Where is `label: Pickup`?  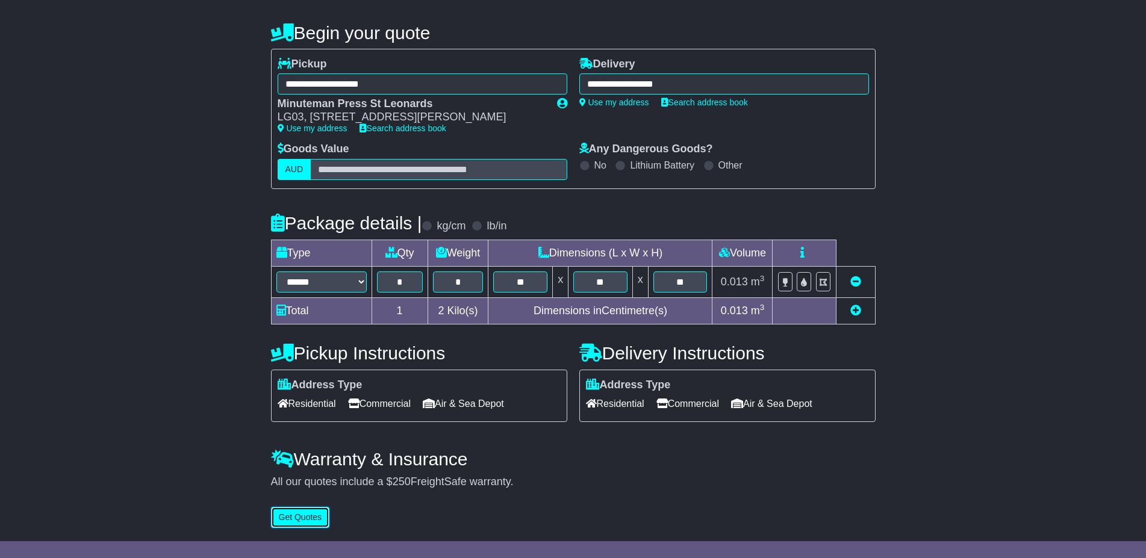 label: Pickup is located at coordinates (302, 64).